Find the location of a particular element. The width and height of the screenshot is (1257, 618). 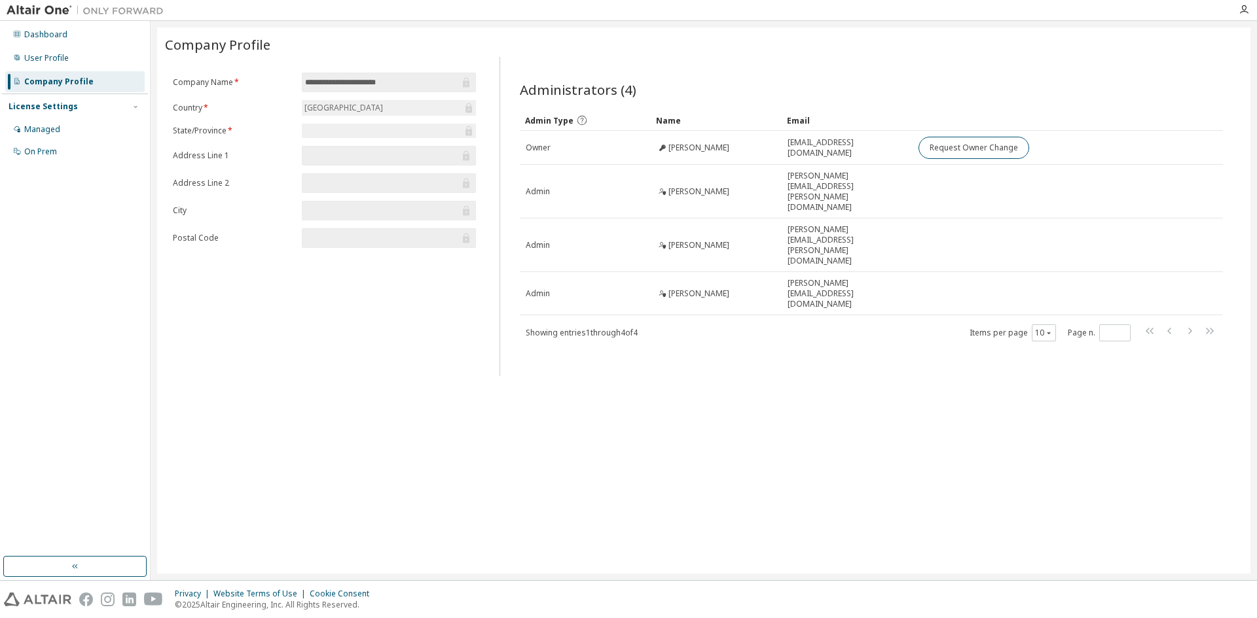

div: Managed is located at coordinates (42, 130).